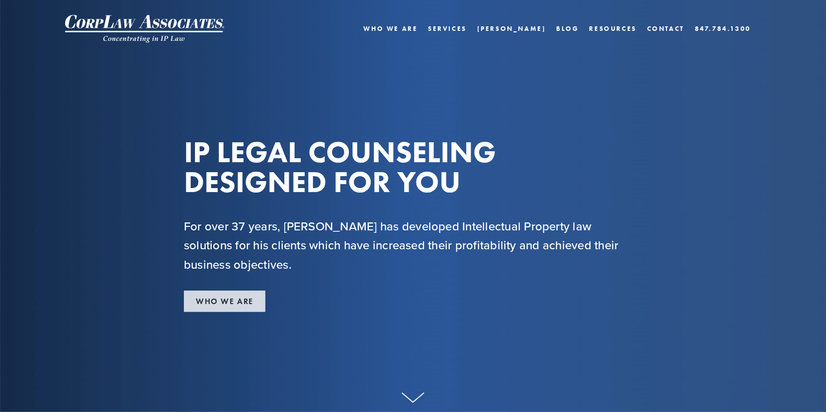 This screenshot has width=826, height=412. I want to click on a: 847.784.1300, so click(723, 28).